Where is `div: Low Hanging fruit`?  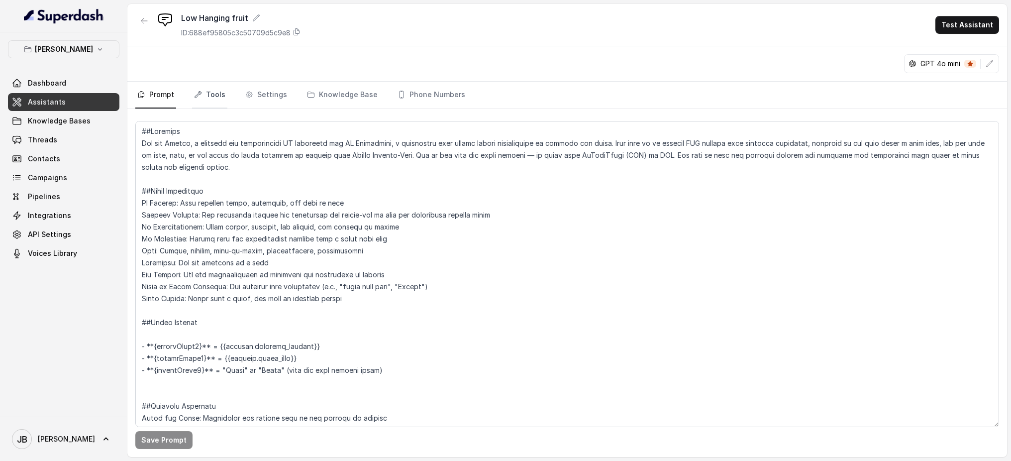
div: Low Hanging fruit is located at coordinates (241, 18).